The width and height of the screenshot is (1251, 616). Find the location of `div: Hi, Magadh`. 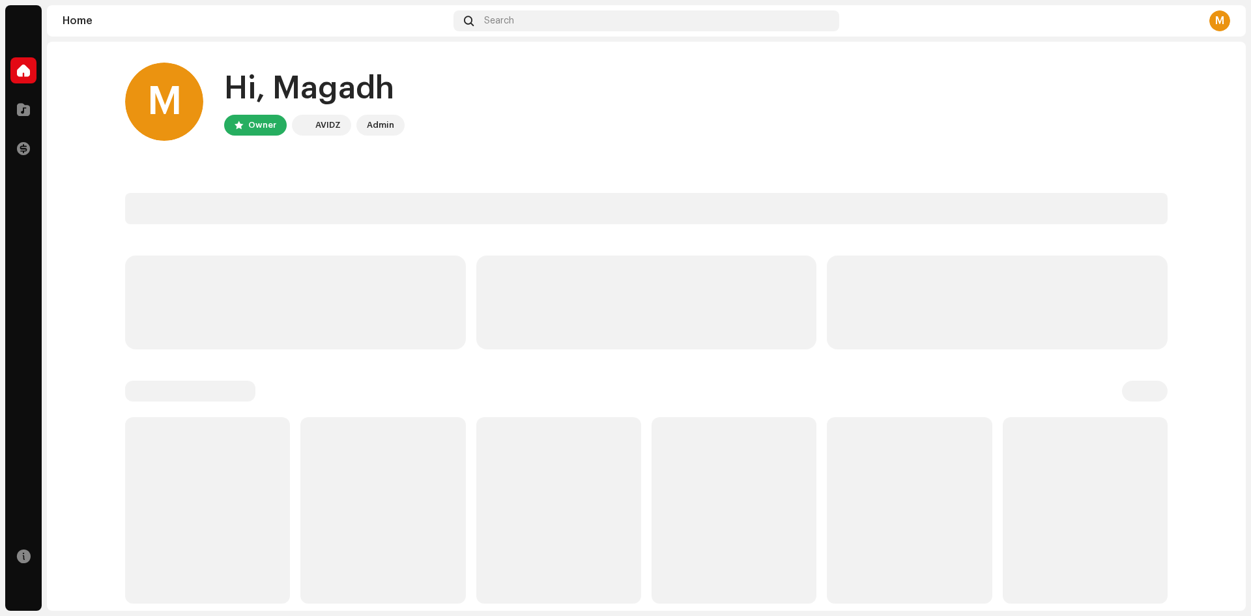

div: Hi, Magadh is located at coordinates (314, 89).